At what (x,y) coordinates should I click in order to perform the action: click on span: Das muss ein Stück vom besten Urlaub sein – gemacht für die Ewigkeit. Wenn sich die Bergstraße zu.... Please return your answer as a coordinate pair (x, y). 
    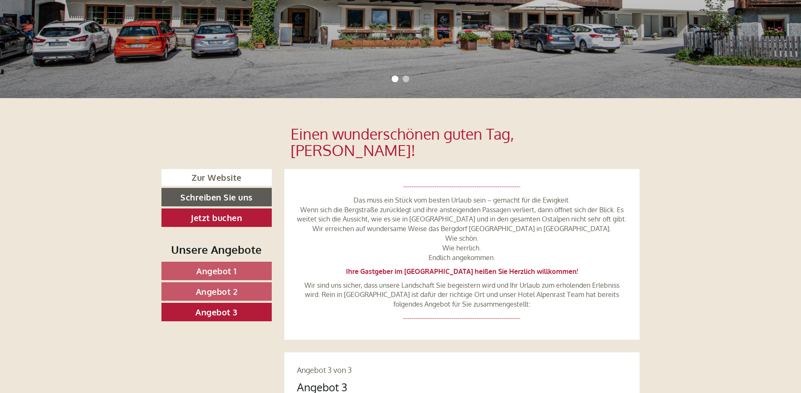
    Looking at the image, I should click on (462, 229).